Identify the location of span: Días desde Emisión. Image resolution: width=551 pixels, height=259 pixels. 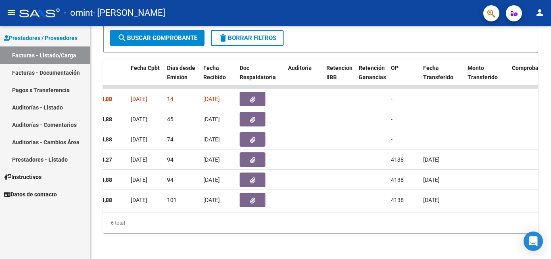
(181, 72).